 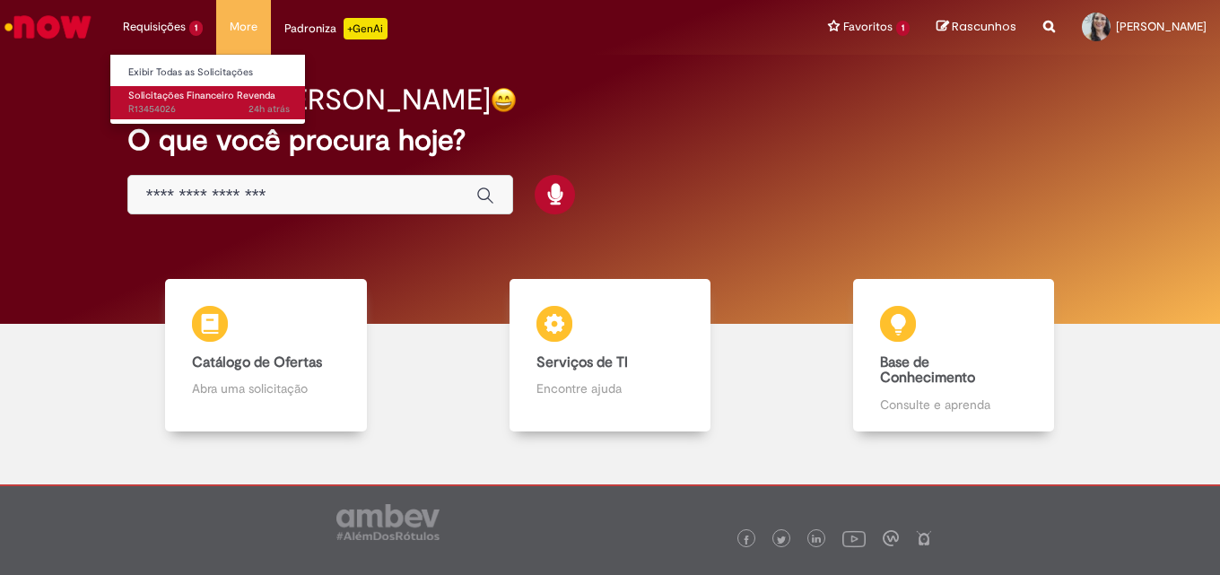 I want to click on img: logo_footer_facebook.png, so click(x=746, y=540).